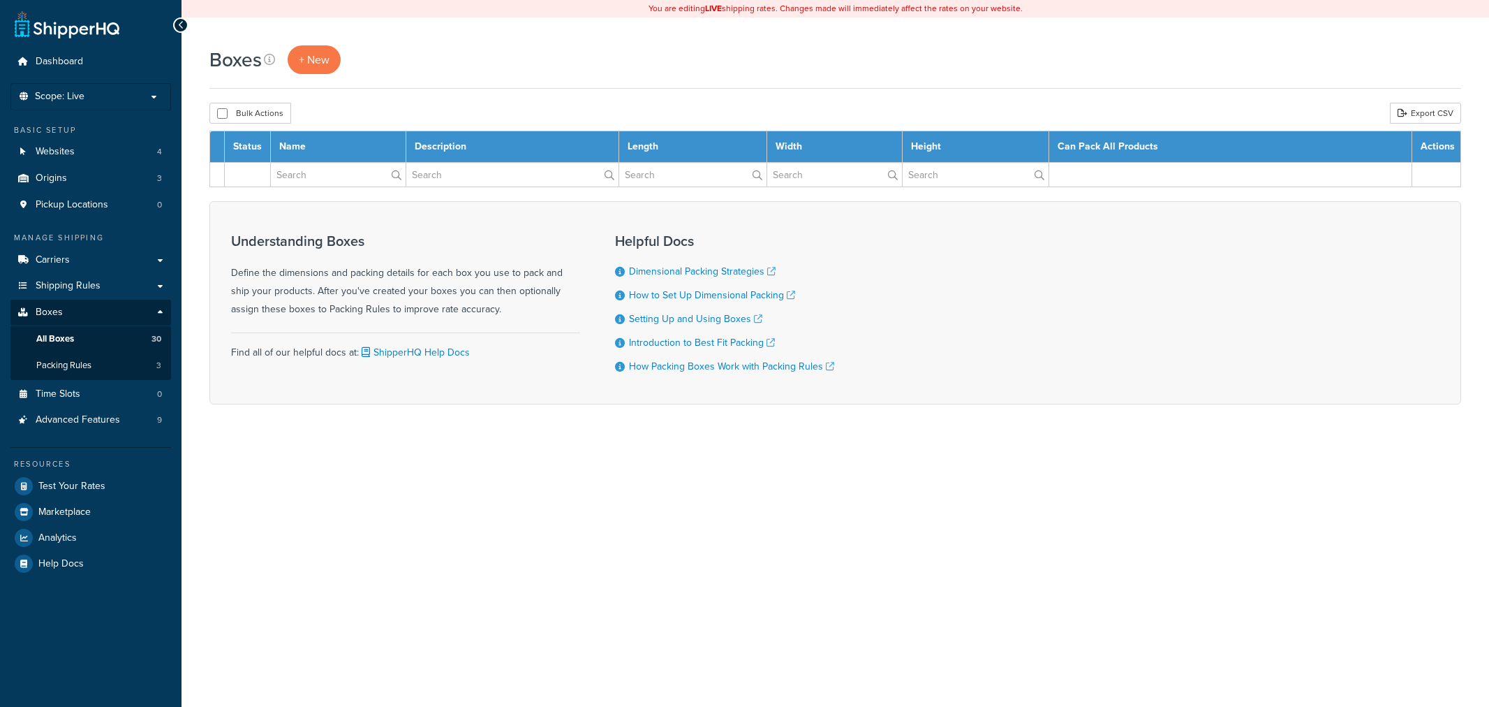  I want to click on span: Test Your Rates, so click(72, 486).